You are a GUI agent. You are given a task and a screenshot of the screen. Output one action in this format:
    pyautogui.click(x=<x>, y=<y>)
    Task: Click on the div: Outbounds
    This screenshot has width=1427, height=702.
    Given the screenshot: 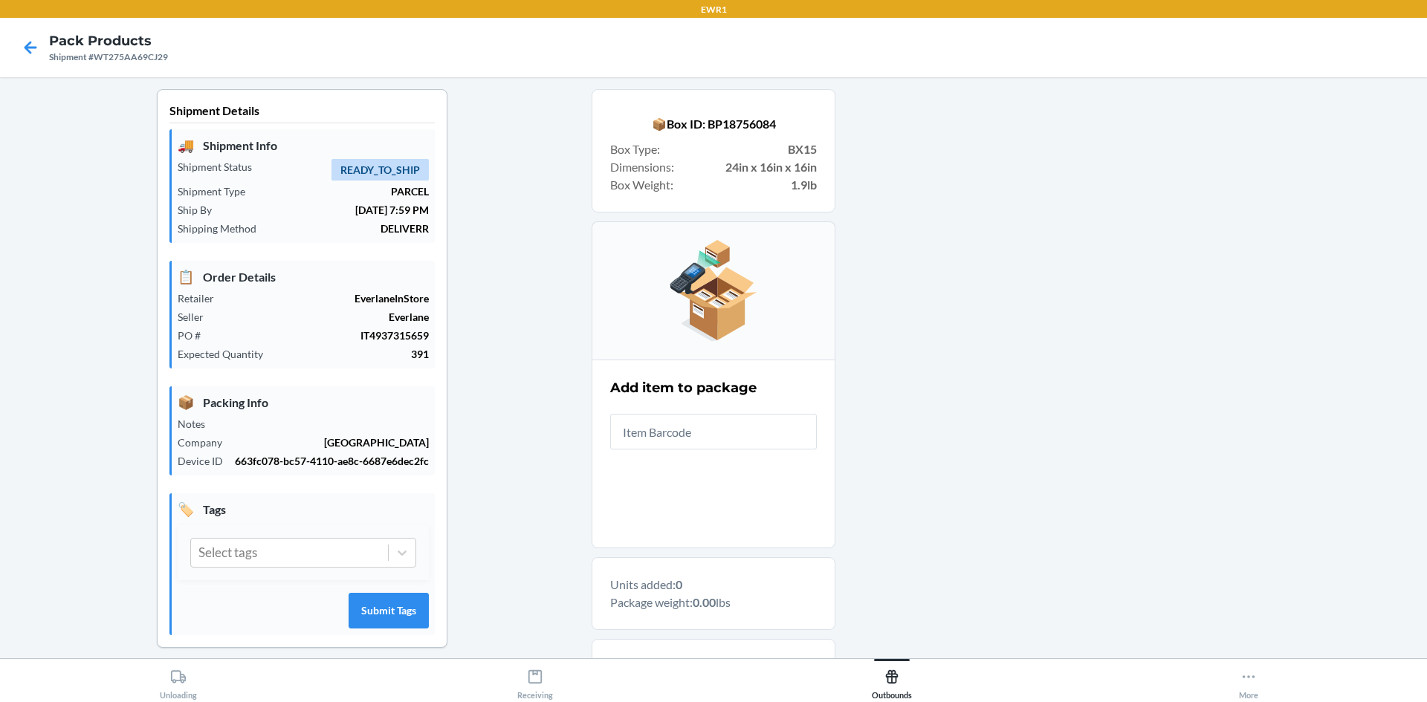 What is the action you would take?
    pyautogui.click(x=892, y=681)
    